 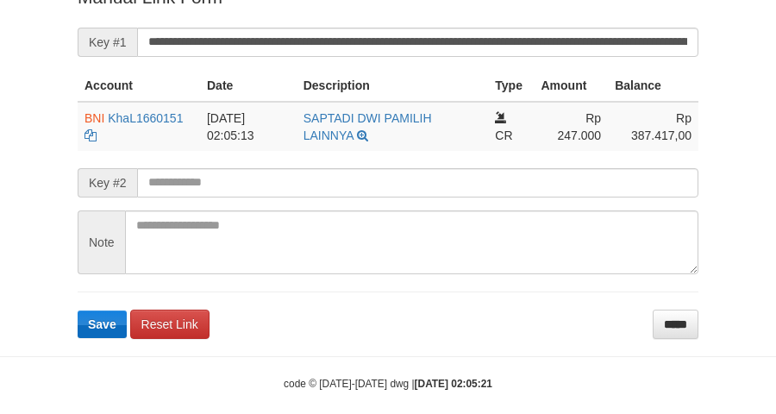 I want to click on th: Balance, so click(x=652, y=85).